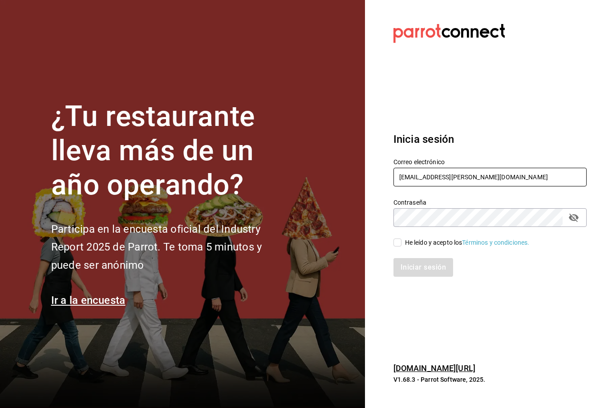  I want to click on input: Ingresa tu correo electrónico, so click(490, 177).